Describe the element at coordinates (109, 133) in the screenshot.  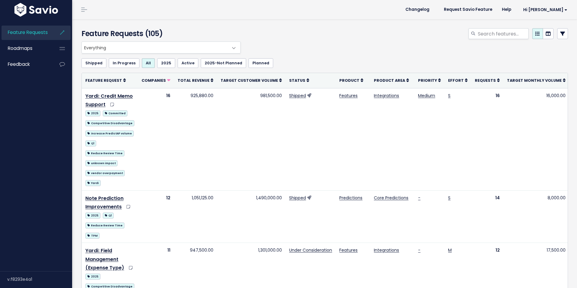
I see `span: increase PredictAP volume` at that location.